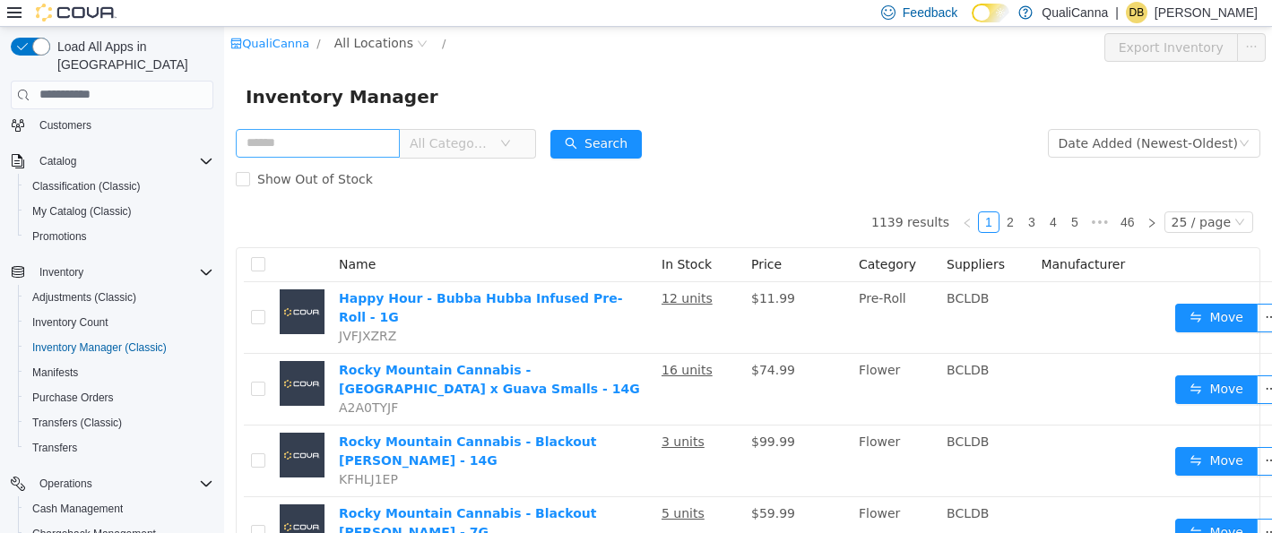 This screenshot has height=533, width=1272. Describe the element at coordinates (76, 13) in the screenshot. I see `img: Cova` at that location.